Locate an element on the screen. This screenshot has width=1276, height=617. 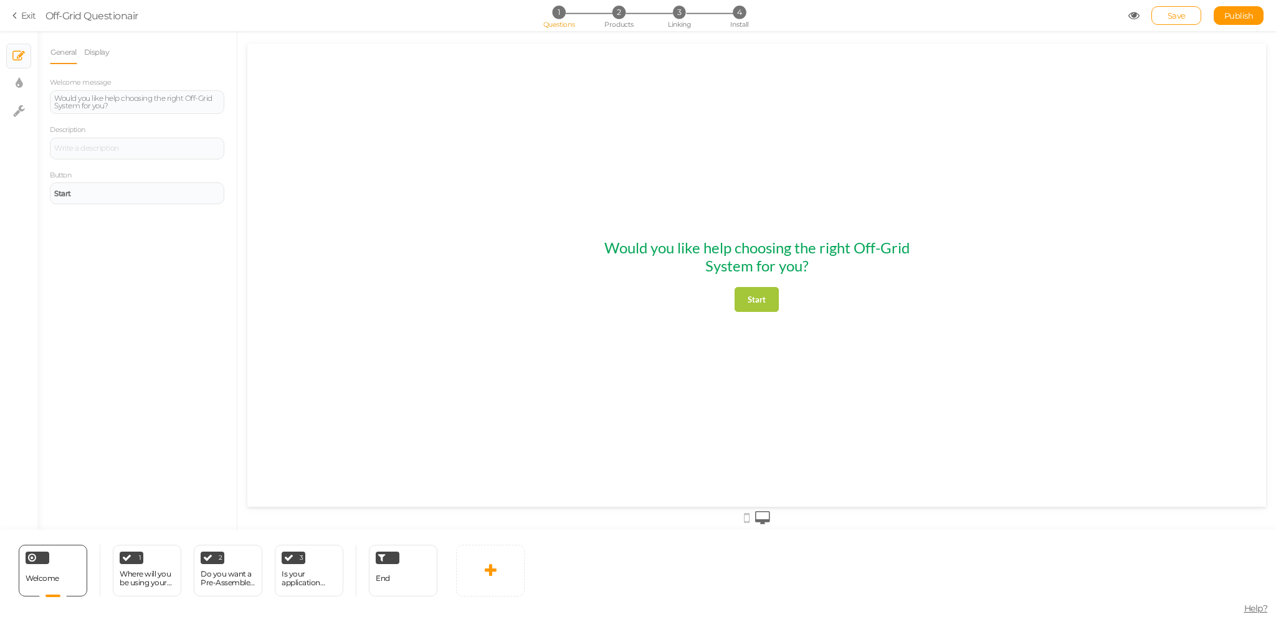
span: Welcome is located at coordinates (42, 578).